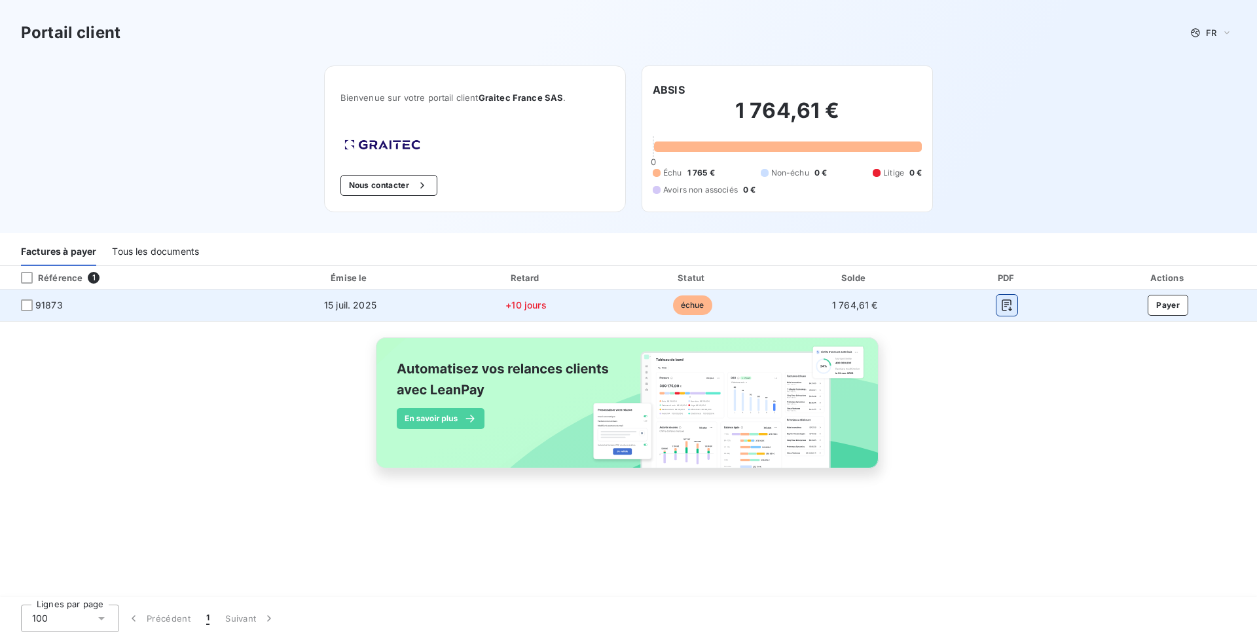  Describe the element at coordinates (701, 190) in the screenshot. I see `span: Avoirs non associés` at that location.